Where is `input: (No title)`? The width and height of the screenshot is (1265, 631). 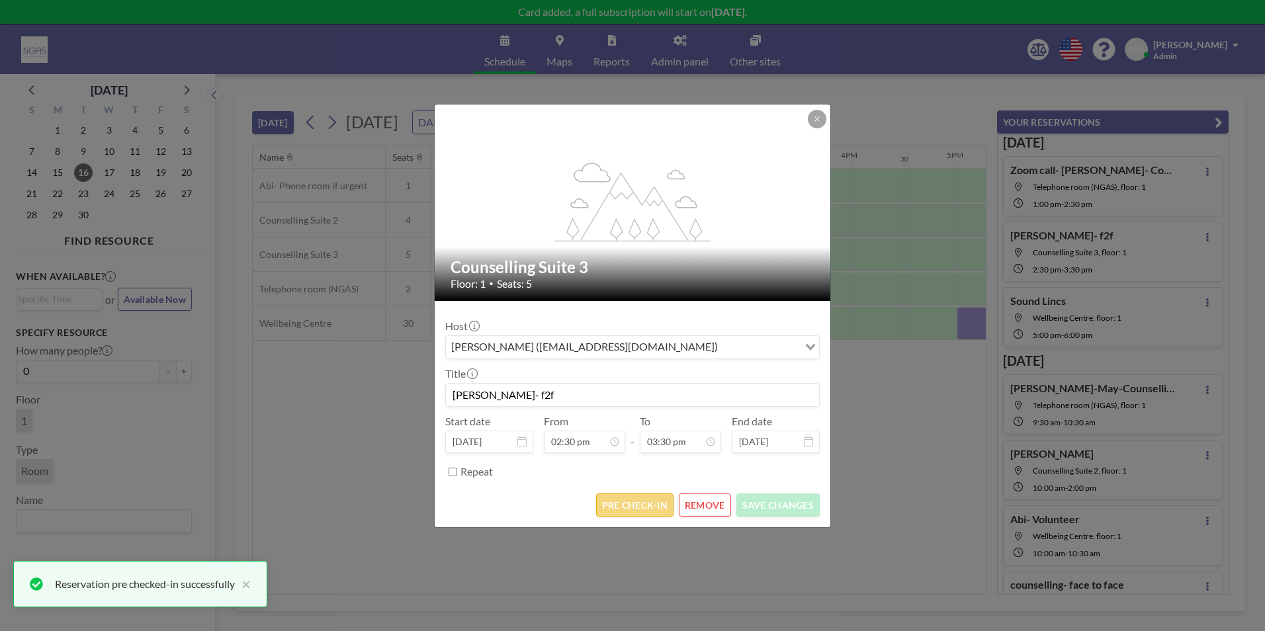
input: (No title) is located at coordinates (632, 395).